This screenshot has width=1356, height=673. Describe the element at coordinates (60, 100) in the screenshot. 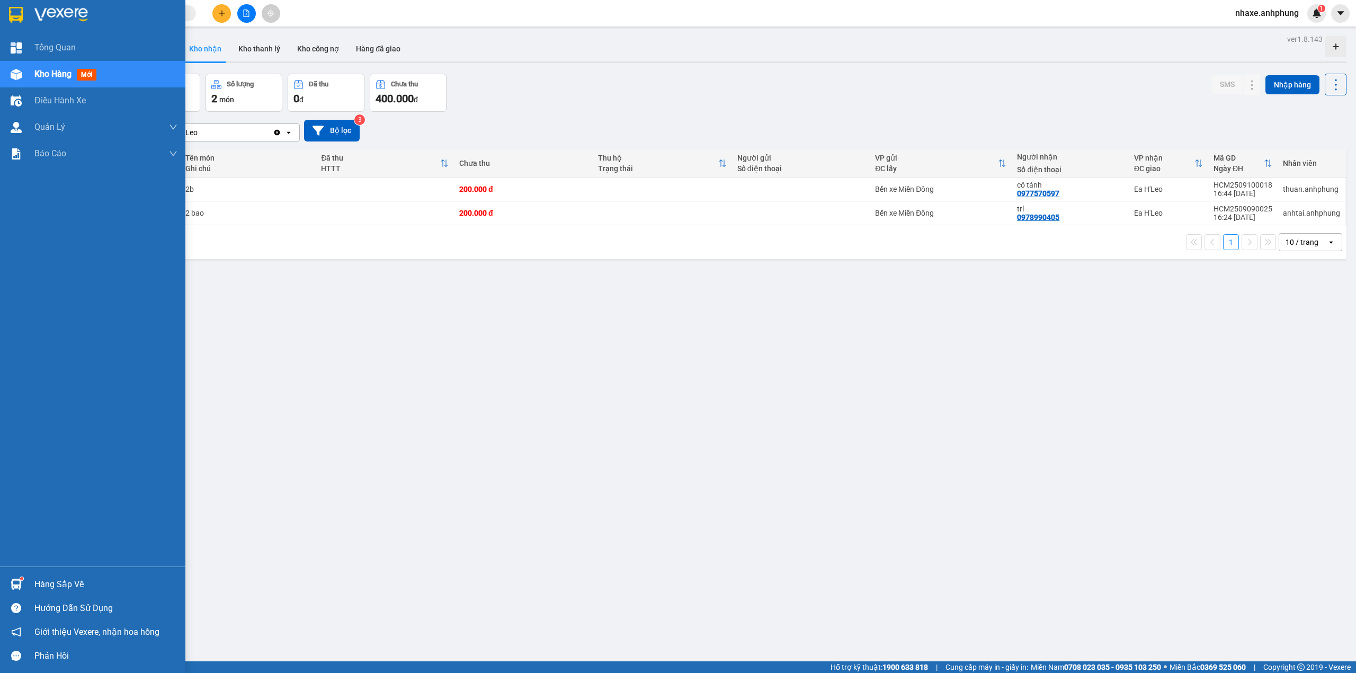

I see `span: Điều hành xe` at that location.